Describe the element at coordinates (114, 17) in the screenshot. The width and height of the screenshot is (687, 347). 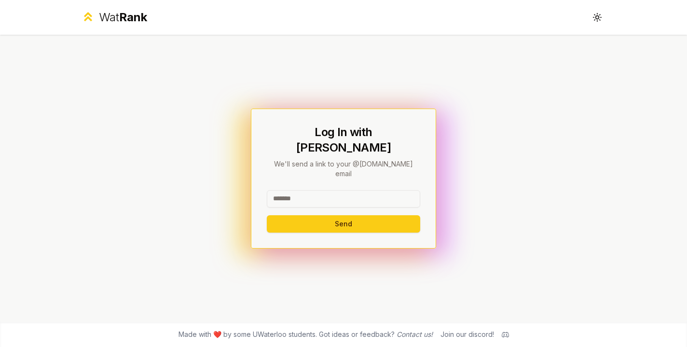
I see `a: WatRank` at that location.